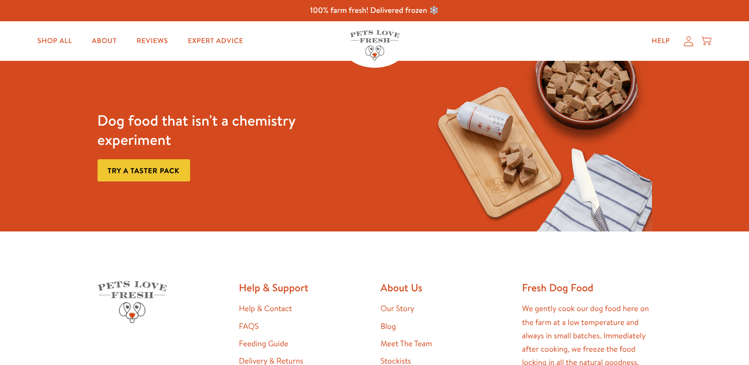 The image size is (749, 365). I want to click on img: Fussy, so click(538, 146).